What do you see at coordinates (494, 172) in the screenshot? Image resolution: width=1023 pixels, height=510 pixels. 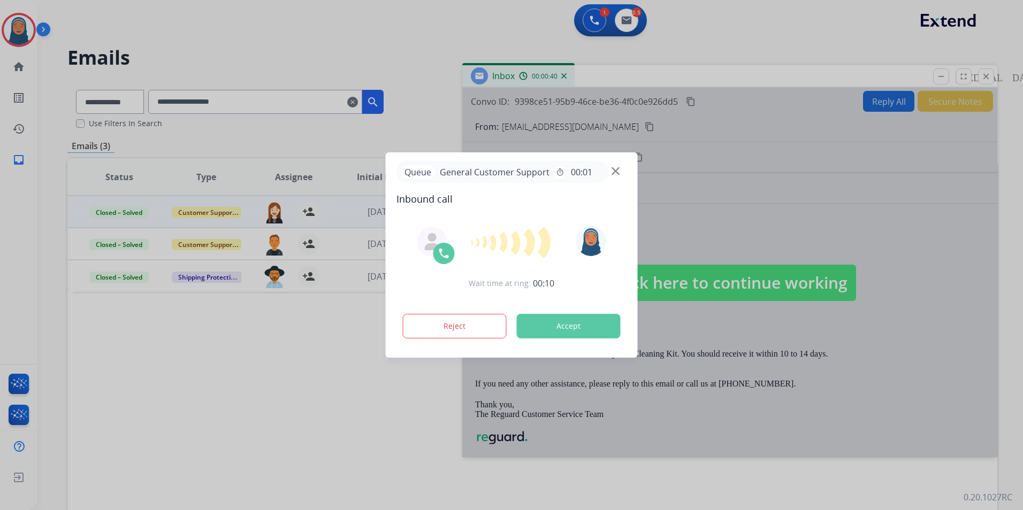 I see `span: General Customer Support` at bounding box center [494, 172].